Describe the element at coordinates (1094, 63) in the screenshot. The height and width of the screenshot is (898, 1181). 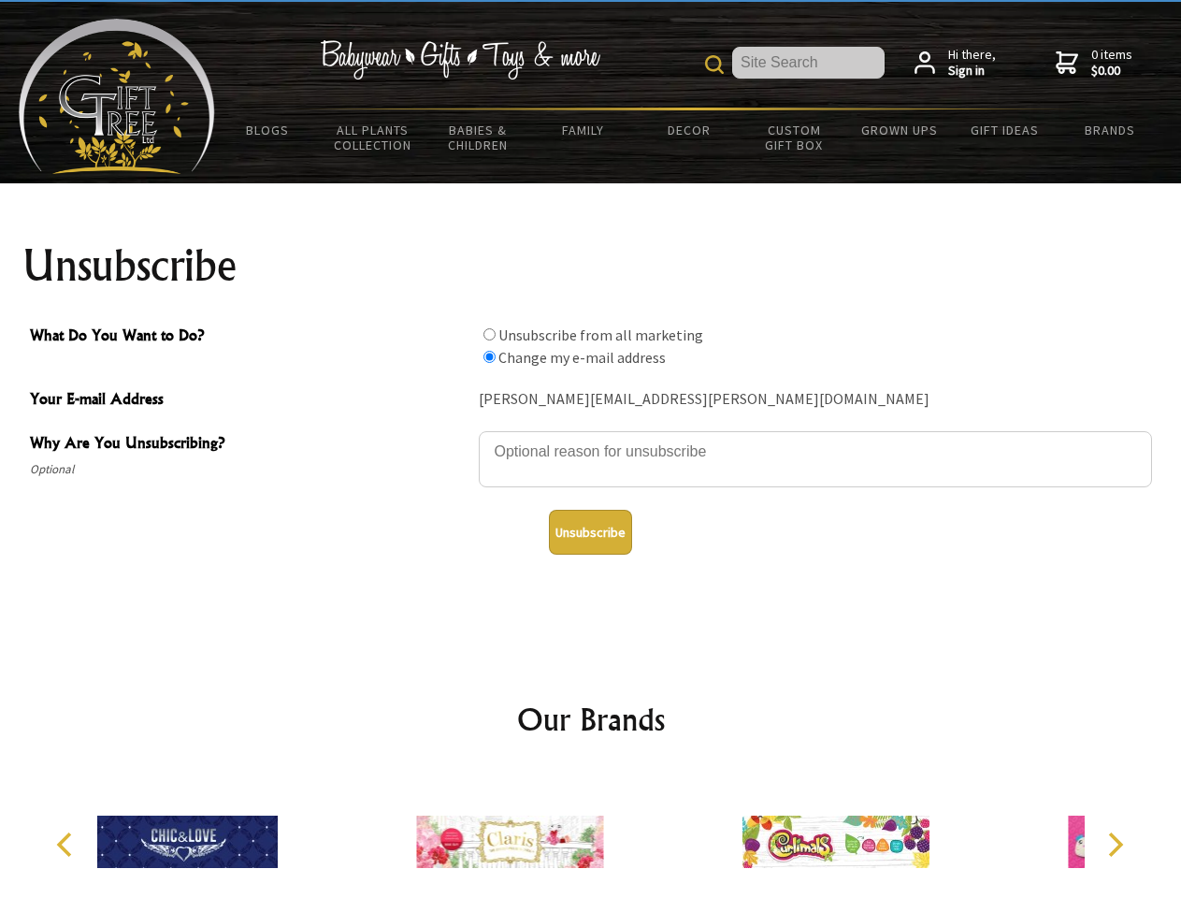
I see `a: 0 items$0.00` at that location.